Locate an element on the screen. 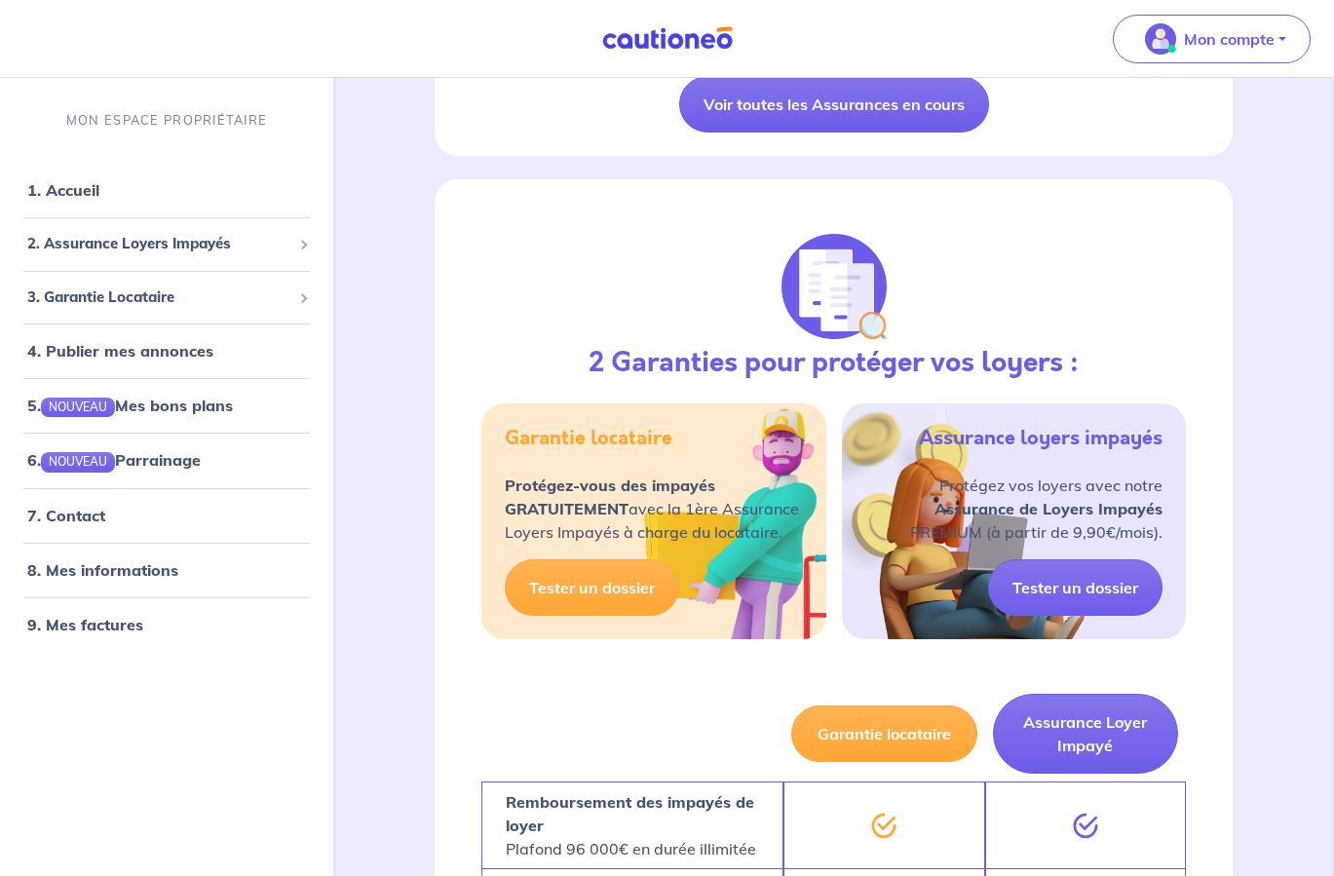 The image size is (1334, 876). div: 9. Mes factures is located at coordinates (167, 624).